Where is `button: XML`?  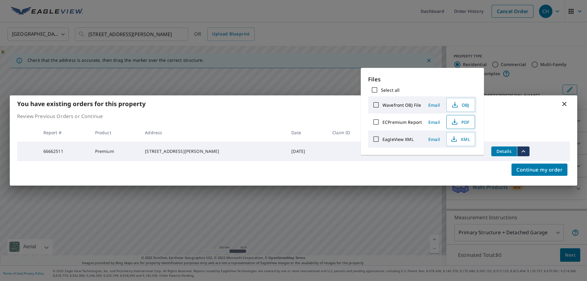 button: XML is located at coordinates (461, 139).